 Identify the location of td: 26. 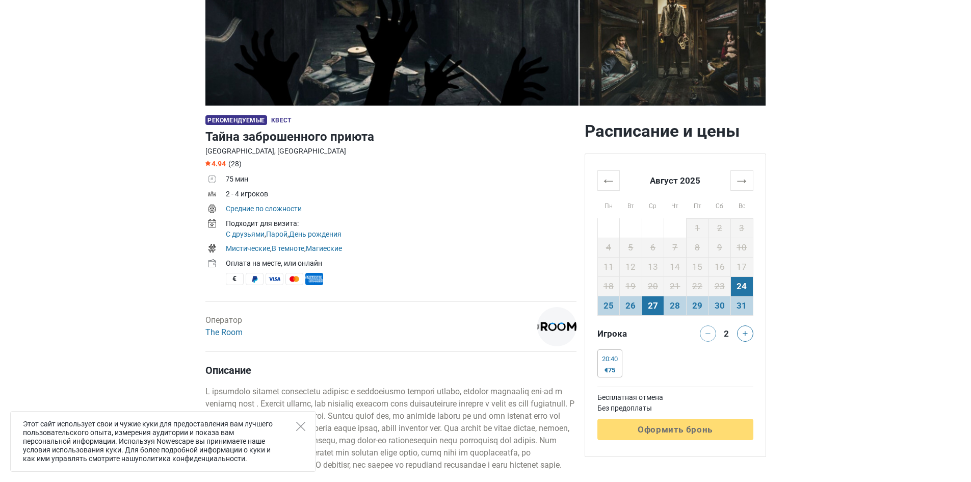
(631, 305).